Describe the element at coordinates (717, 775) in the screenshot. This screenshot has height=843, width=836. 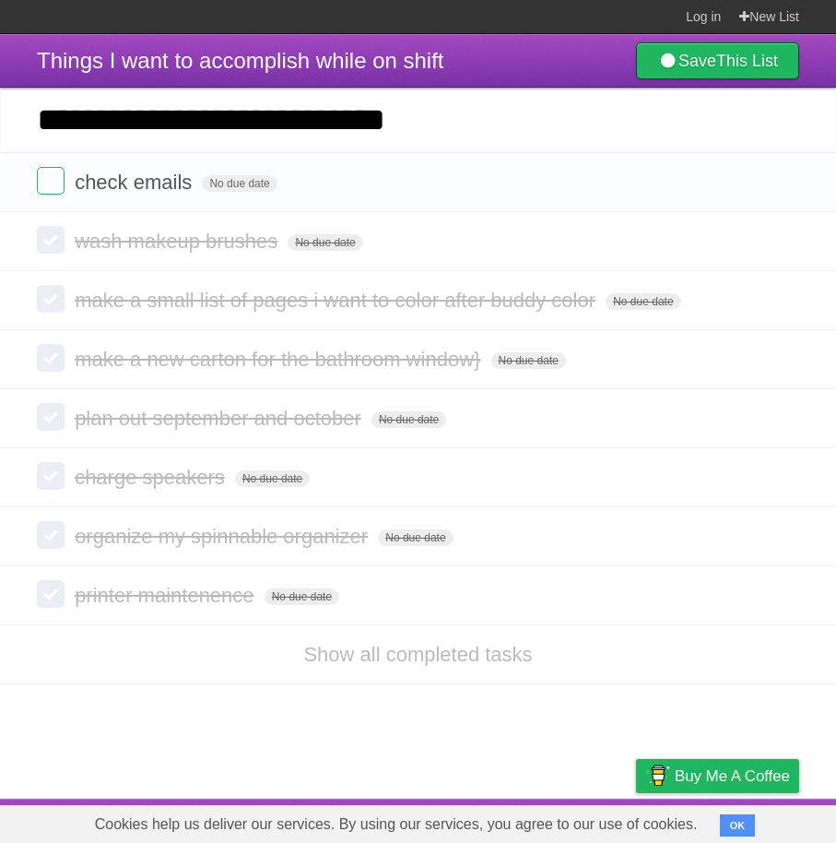
I see `a: Buy me a coffee` at that location.